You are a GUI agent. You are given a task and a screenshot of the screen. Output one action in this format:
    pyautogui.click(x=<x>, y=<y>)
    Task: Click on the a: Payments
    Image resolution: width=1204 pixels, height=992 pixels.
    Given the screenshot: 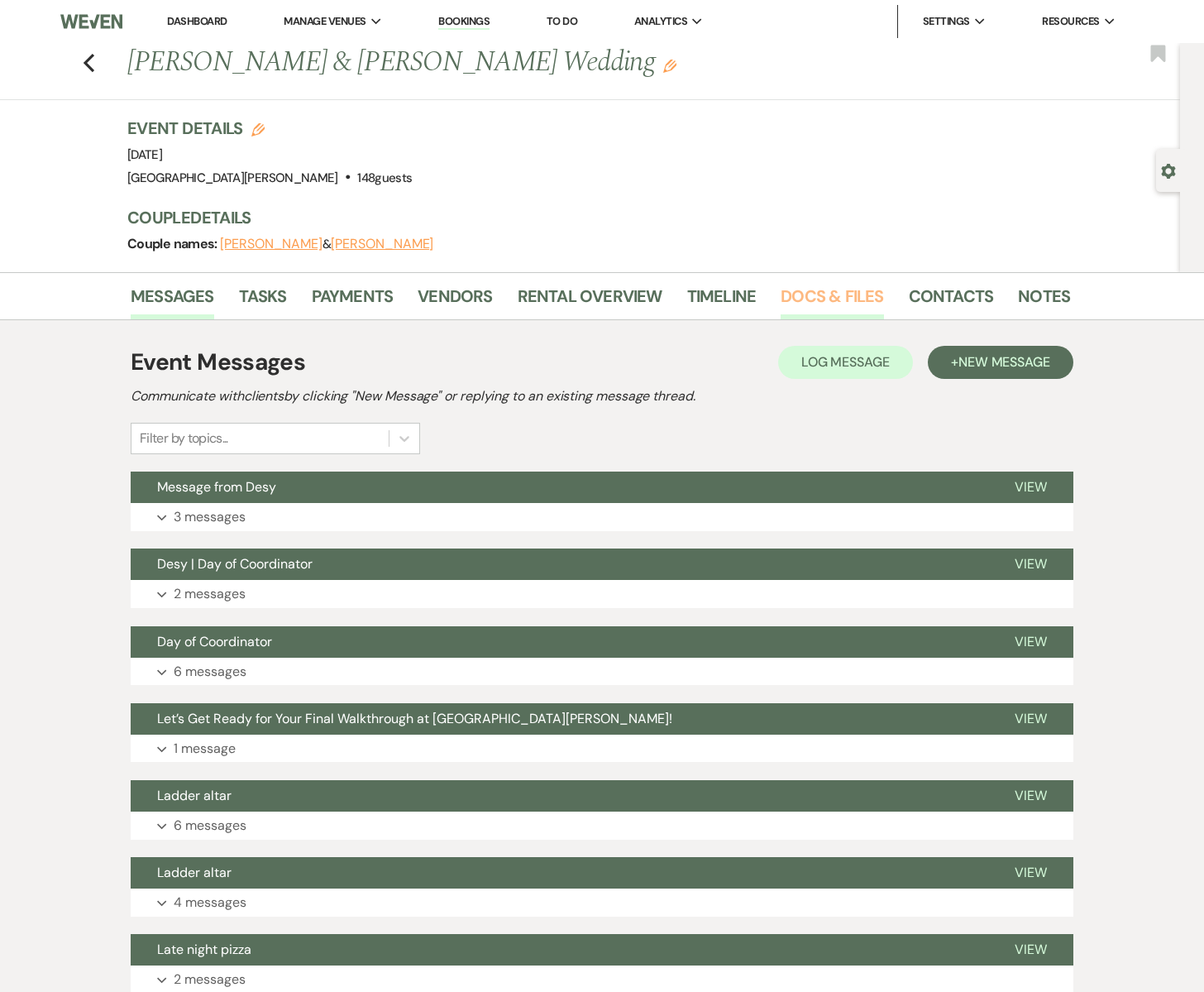 What is the action you would take?
    pyautogui.click(x=352, y=301)
    